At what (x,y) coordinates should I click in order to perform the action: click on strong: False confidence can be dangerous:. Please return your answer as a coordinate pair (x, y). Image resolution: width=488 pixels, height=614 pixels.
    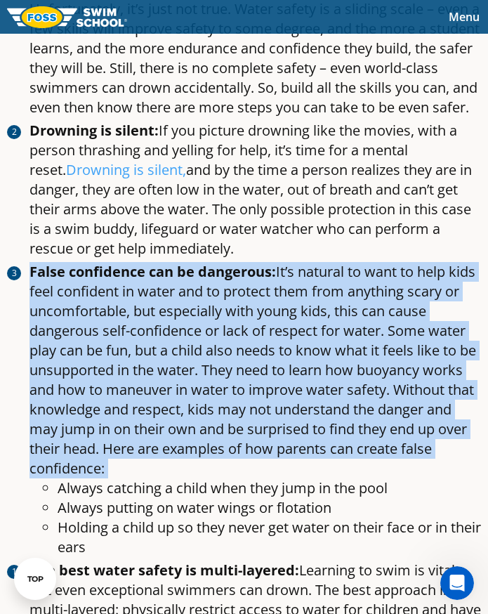
    Looking at the image, I should click on (152, 271).